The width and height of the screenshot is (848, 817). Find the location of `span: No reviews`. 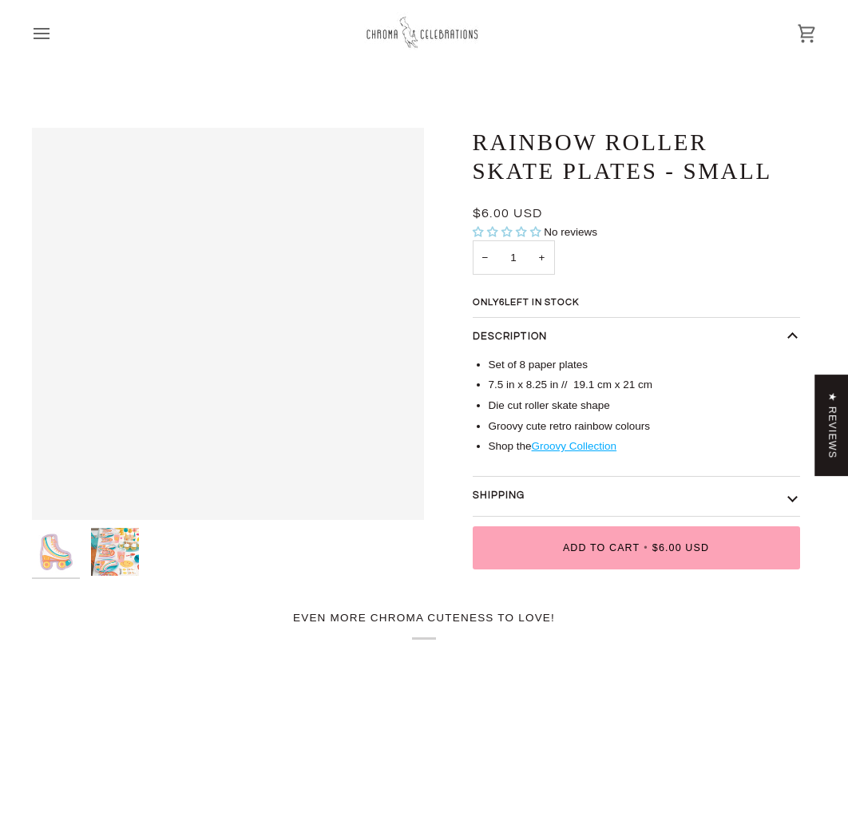

span: No reviews is located at coordinates (570, 232).